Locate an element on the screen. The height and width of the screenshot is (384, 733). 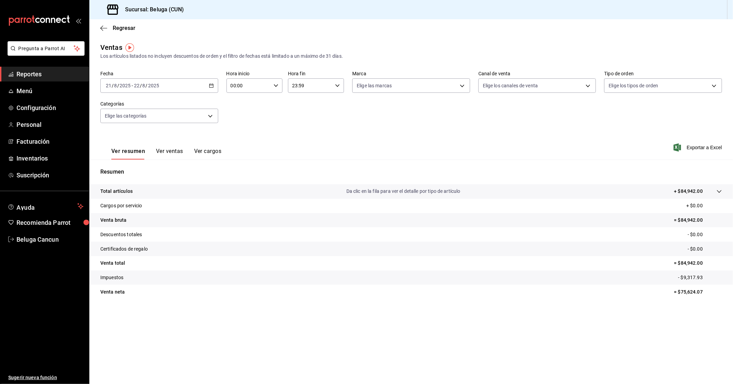
p: Da clic en la fila para ver el detalle por tipo de artículo is located at coordinates (403, 191).